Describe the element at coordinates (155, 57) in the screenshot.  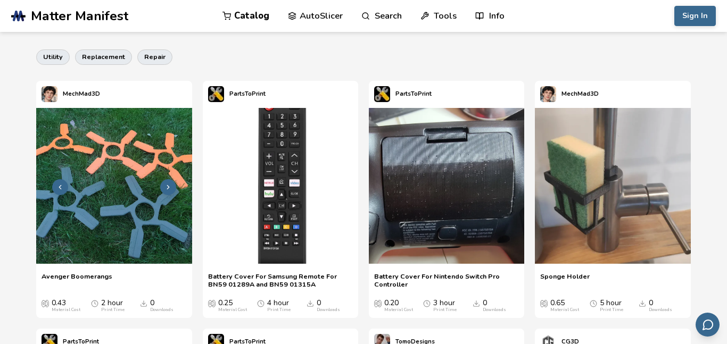
I see `button: repair` at that location.